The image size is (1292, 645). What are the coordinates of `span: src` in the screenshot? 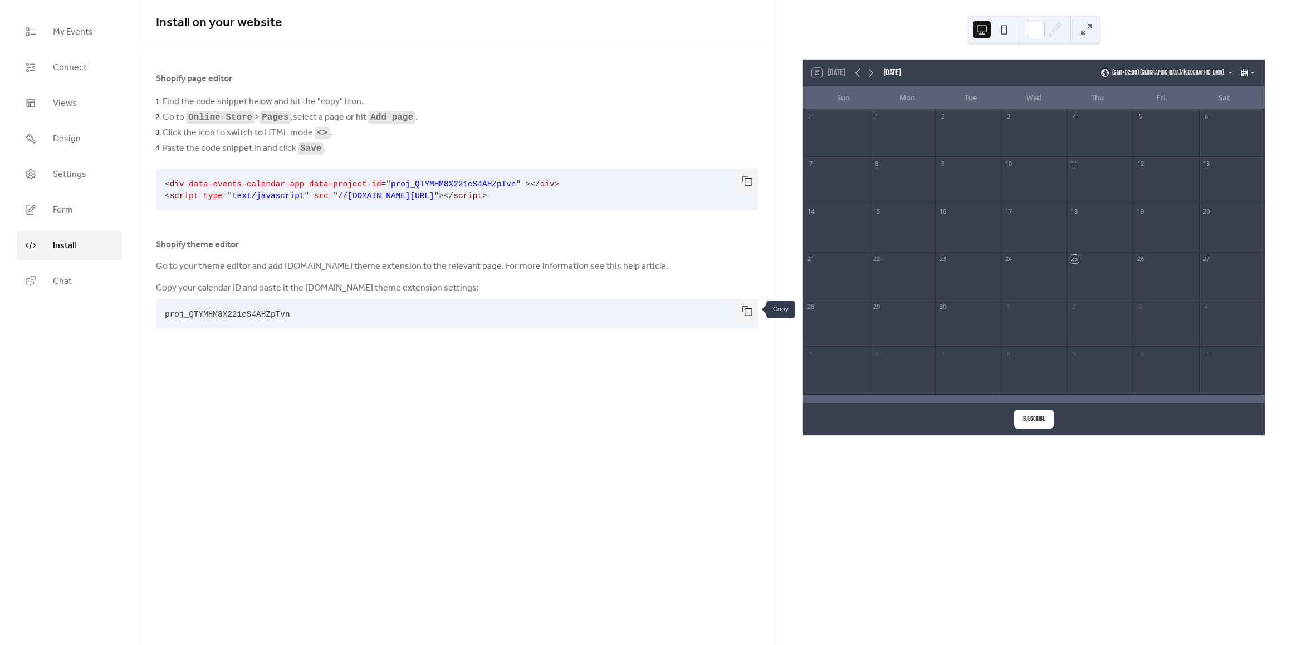 It's located at (321, 196).